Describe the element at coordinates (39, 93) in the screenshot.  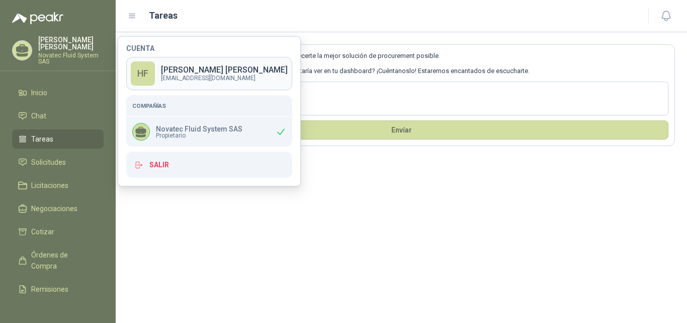
I see `span: Inicio` at that location.